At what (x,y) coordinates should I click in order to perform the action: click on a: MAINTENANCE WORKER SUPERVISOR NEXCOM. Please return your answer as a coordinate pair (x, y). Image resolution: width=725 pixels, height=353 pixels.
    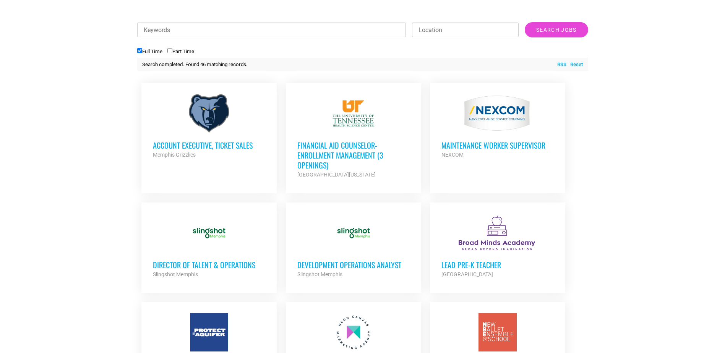
    Looking at the image, I should click on (498, 127).